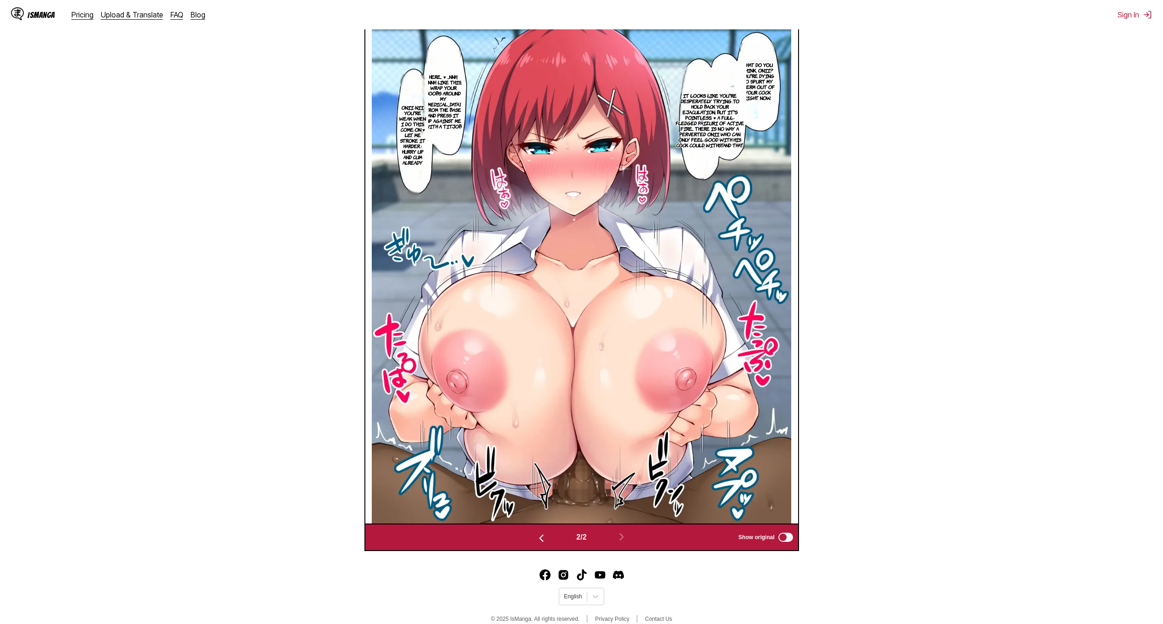  Describe the element at coordinates (619, 575) in the screenshot. I see `a: Discord` at that location.